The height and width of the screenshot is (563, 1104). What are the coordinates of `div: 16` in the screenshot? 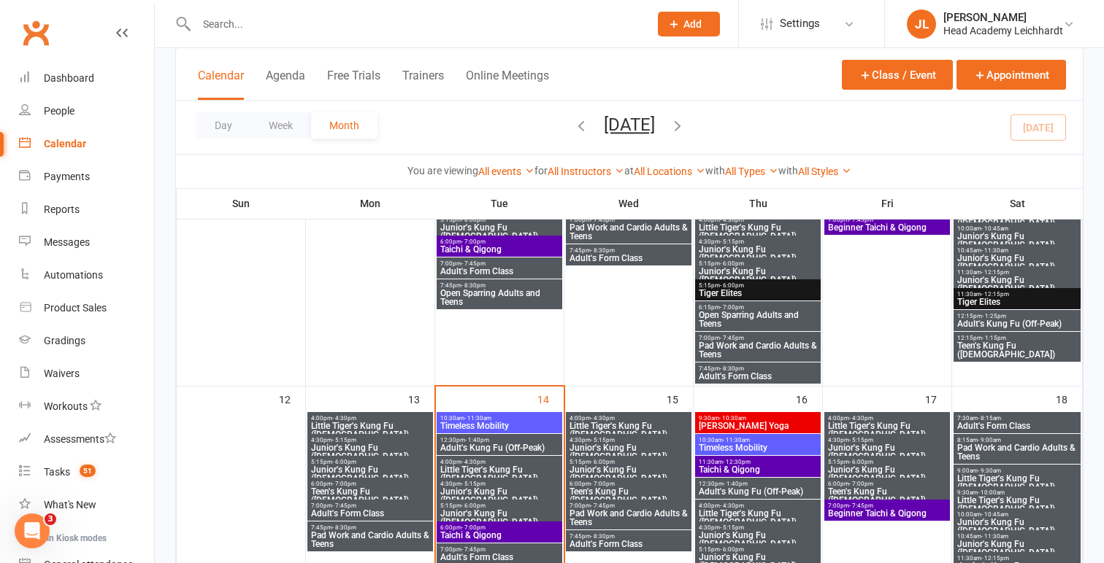 It's located at (809, 399).